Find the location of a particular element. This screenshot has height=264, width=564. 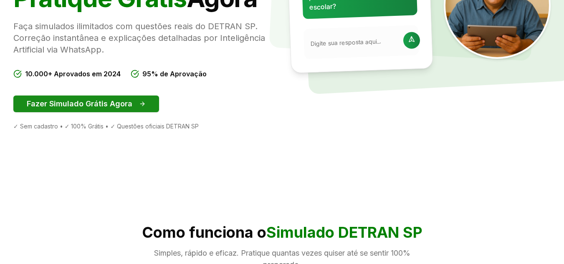

h2: Como funciona o is located at coordinates (282, 233).